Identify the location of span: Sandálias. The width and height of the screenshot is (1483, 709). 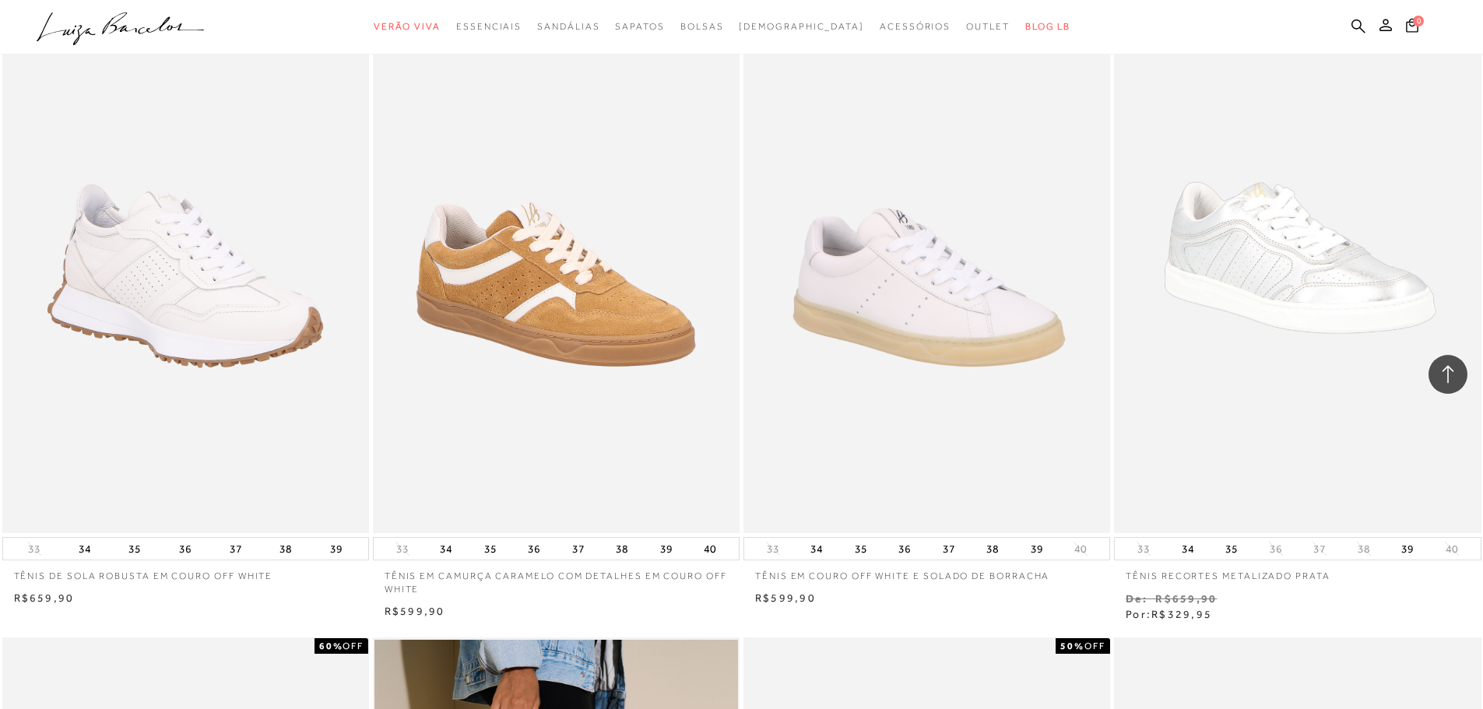
(568, 26).